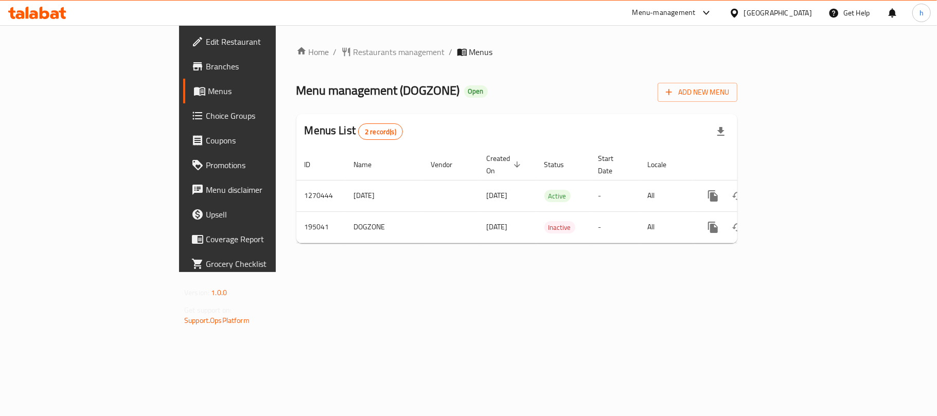 This screenshot has height=416, width=937. What do you see at coordinates (266, 215) in the screenshot?
I see `span: Upsell` at bounding box center [266, 215].